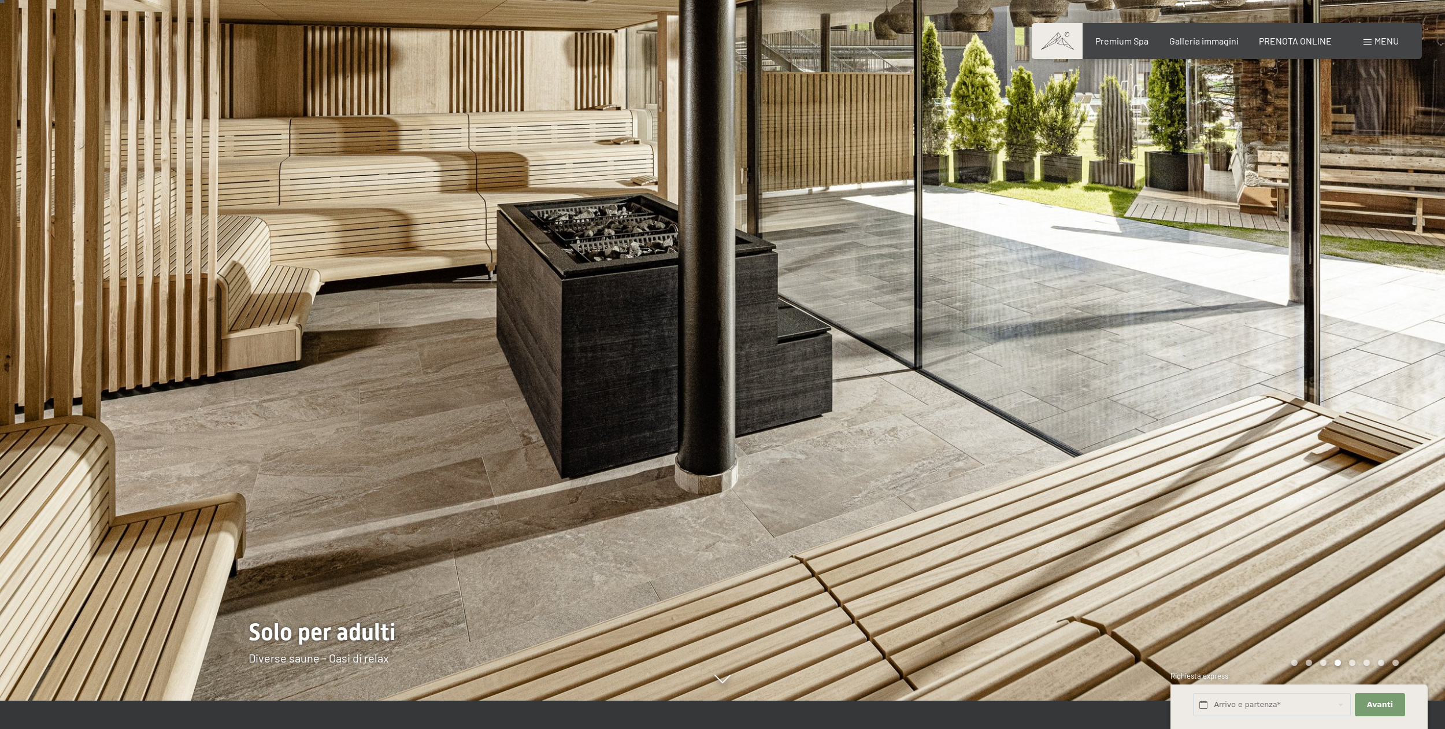 Image resolution: width=1445 pixels, height=729 pixels. What do you see at coordinates (1200, 676) in the screenshot?
I see `span: Richiesta express` at bounding box center [1200, 676].